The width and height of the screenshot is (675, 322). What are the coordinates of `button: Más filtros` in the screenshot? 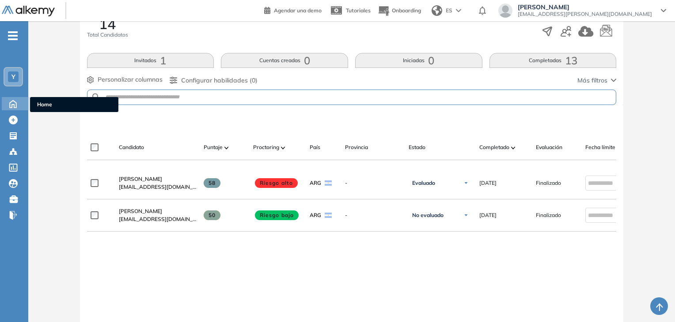 It's located at (597, 80).